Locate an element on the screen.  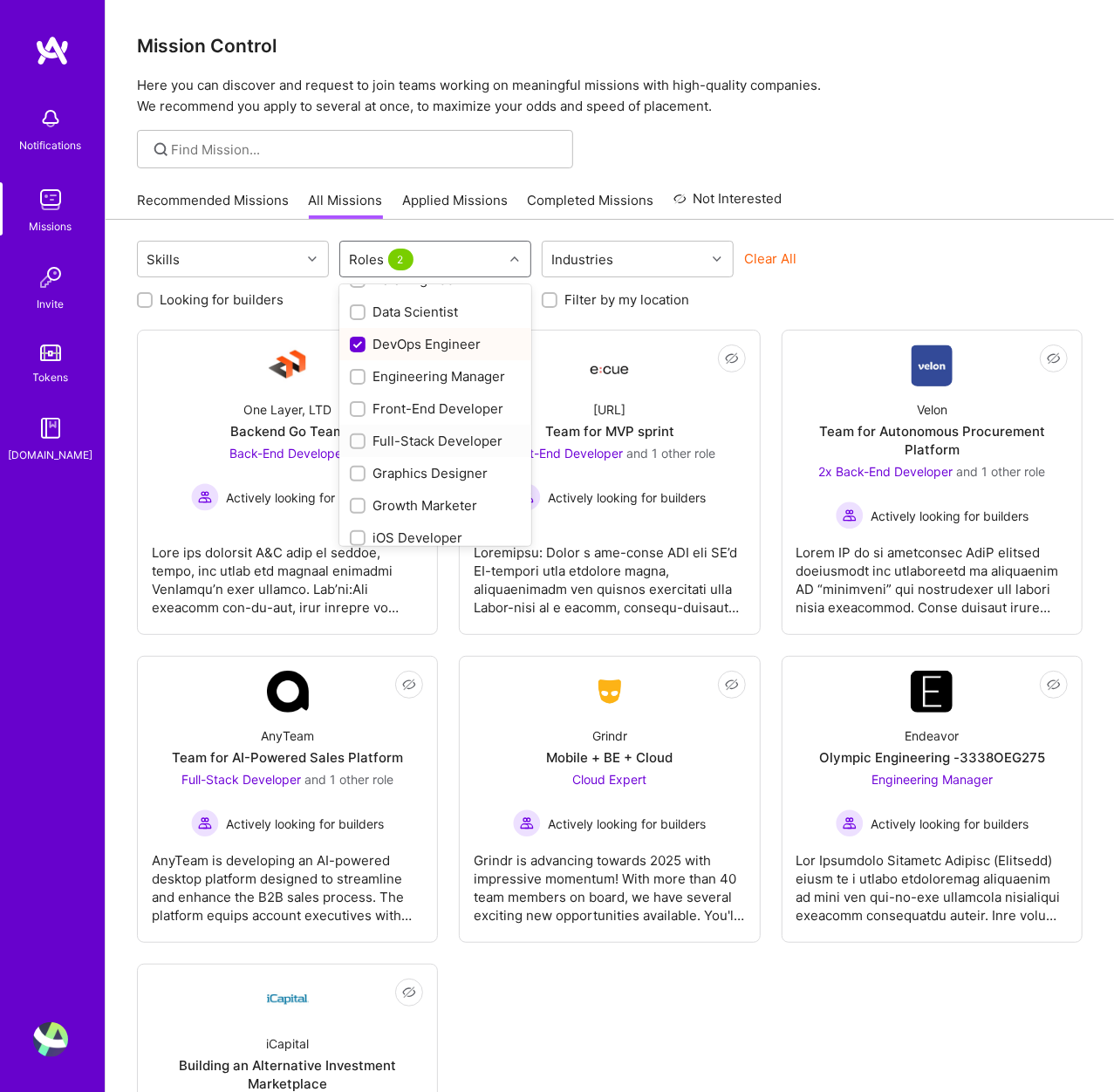
div: Lorem IP do si ametconsec AdiP elitsed doeiusmodt inc utlaboreetd ma aliquaenim AD “minimveni” qu... is located at coordinates (931, 573).